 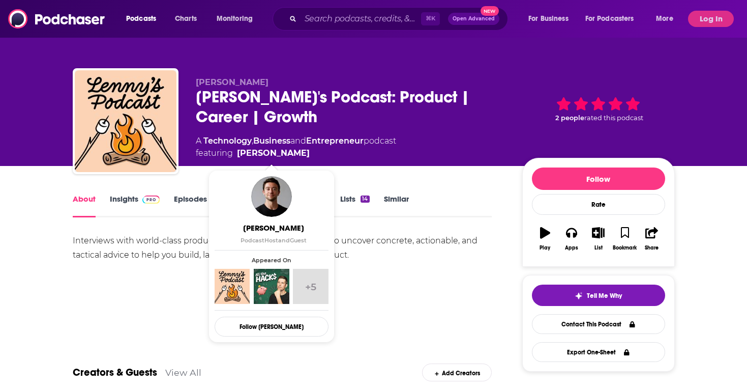 What do you see at coordinates (296, 153) in the screenshot?
I see `span: featuring` at bounding box center [296, 153].